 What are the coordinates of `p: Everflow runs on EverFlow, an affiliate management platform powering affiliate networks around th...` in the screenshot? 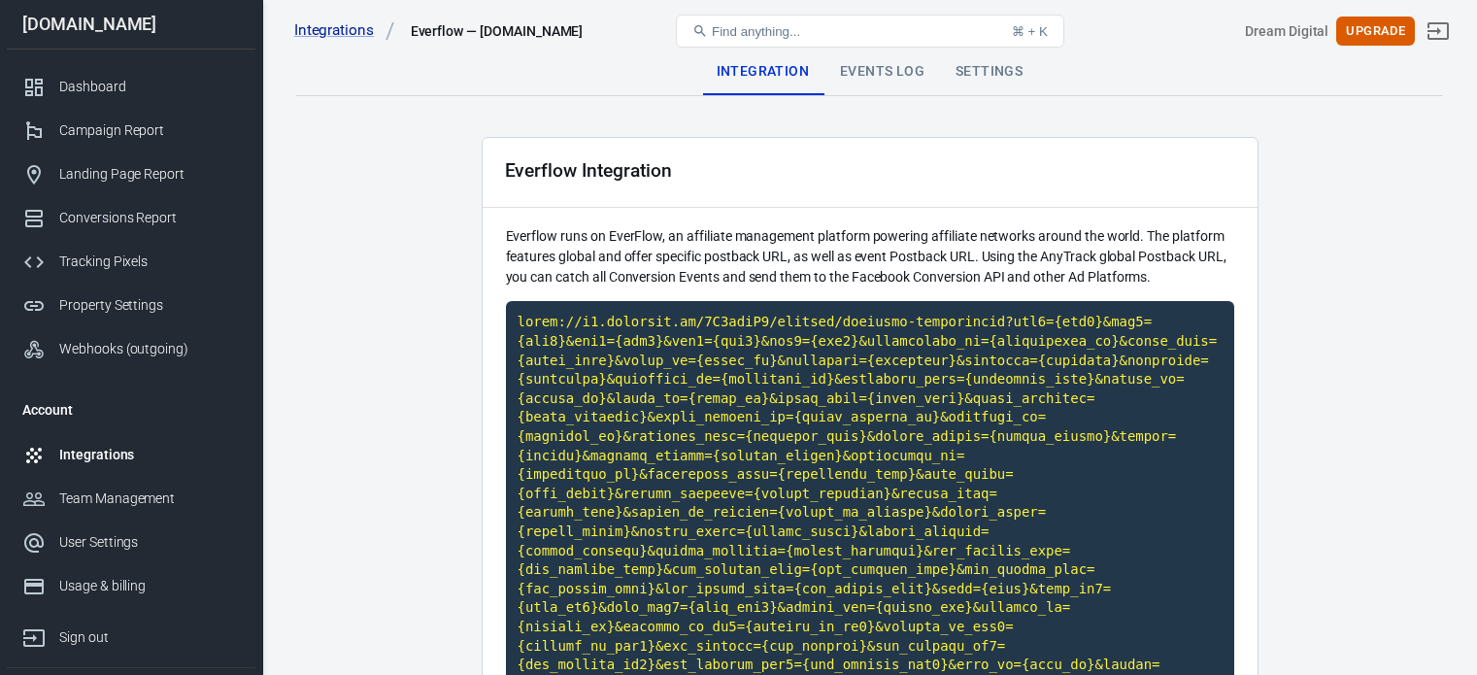 It's located at (870, 256).